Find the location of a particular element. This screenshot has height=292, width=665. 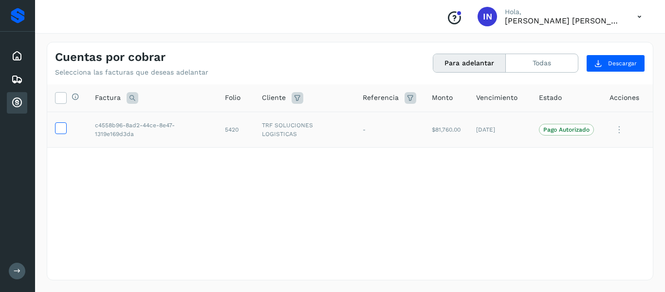

span: Estado is located at coordinates (550, 97).